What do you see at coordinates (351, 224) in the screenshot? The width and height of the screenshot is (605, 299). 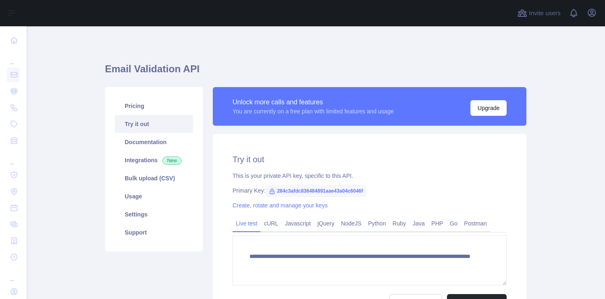 I see `a: NodeJS` at bounding box center [351, 224].